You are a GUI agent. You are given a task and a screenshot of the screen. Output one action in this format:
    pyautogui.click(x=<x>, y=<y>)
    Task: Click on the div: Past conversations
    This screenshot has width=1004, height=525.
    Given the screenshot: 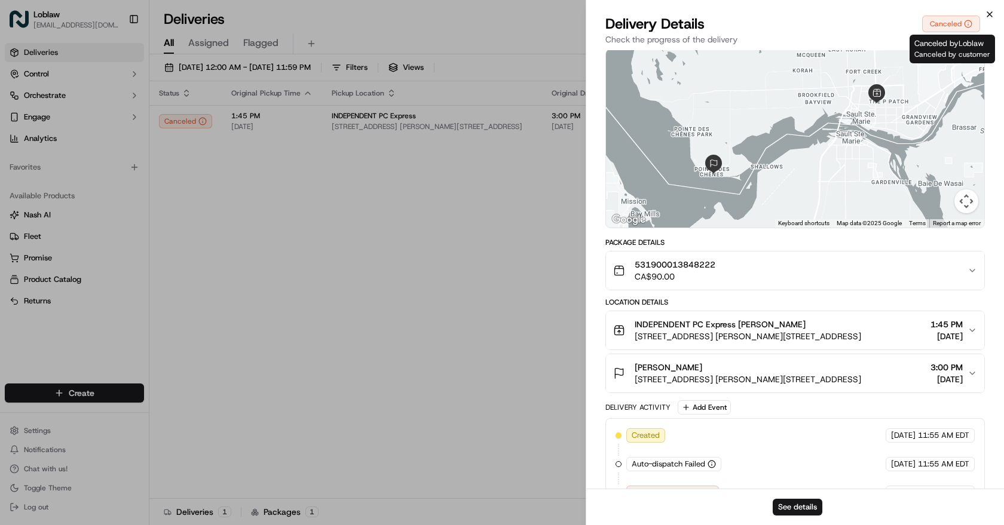 What is the action you would take?
    pyautogui.click(x=46, y=160)
    